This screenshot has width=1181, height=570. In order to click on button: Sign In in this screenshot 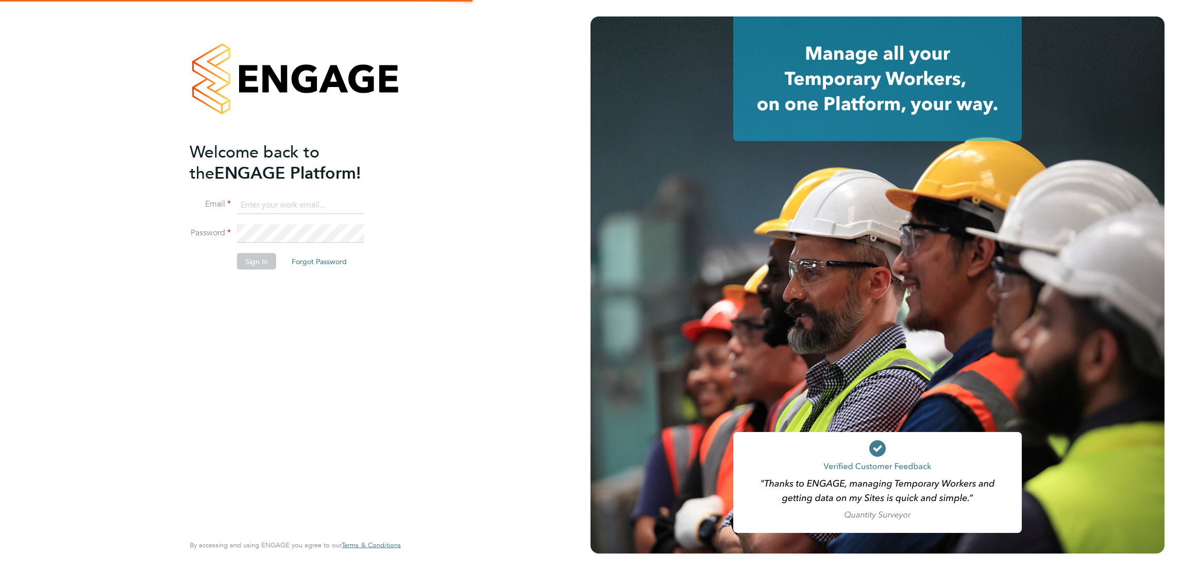, I will do `click(257, 262)`.